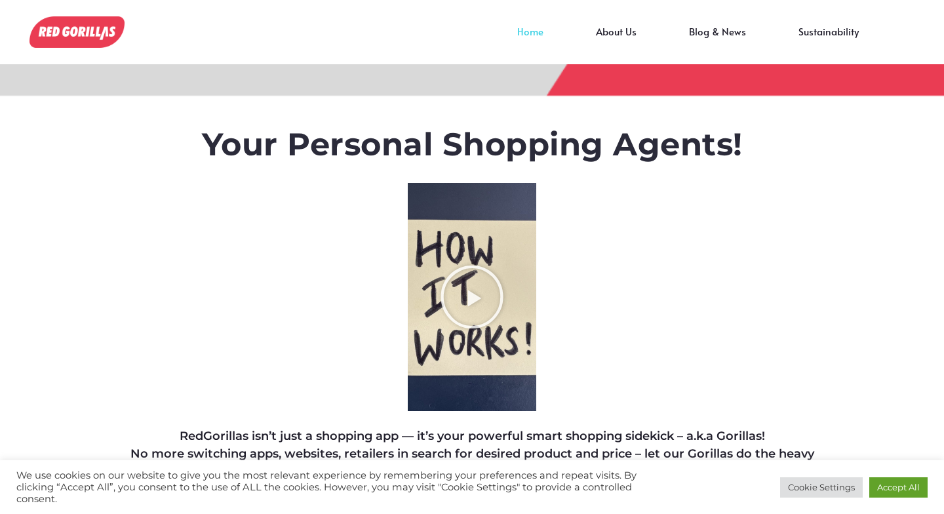 This screenshot has width=944, height=514. Describe the element at coordinates (717, 41) in the screenshot. I see `a: Blog & News` at that location.